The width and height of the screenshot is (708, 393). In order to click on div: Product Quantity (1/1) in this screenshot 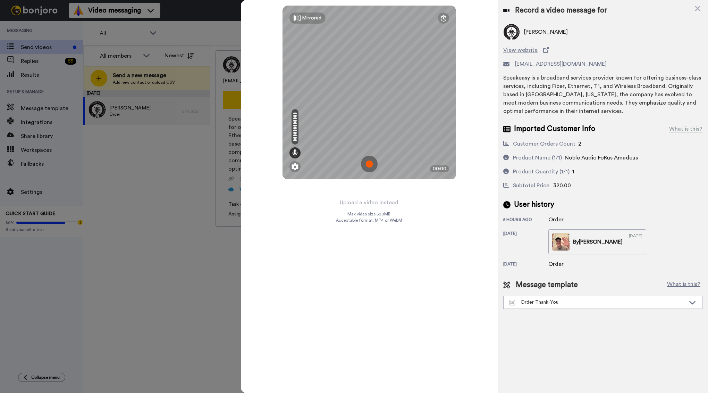, I will do `click(541, 171)`.